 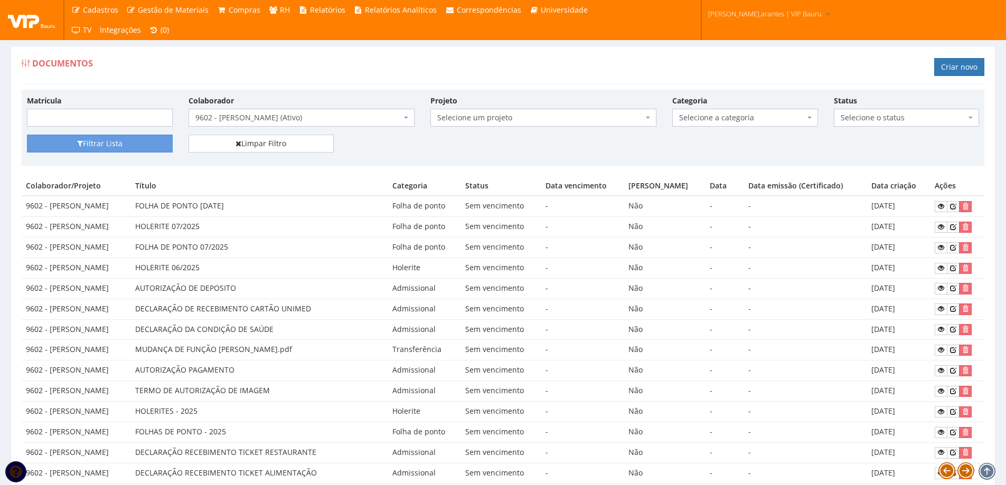 I want to click on td: HOLERITE 06/2025, so click(x=259, y=268).